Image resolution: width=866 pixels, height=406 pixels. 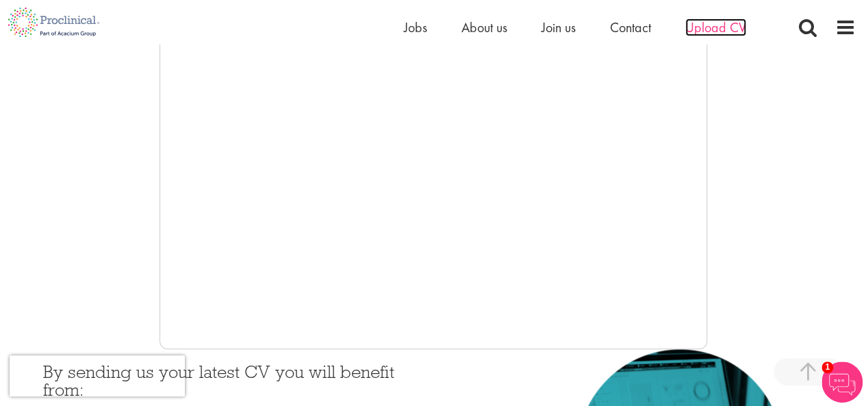 I want to click on span: Contact, so click(x=631, y=27).